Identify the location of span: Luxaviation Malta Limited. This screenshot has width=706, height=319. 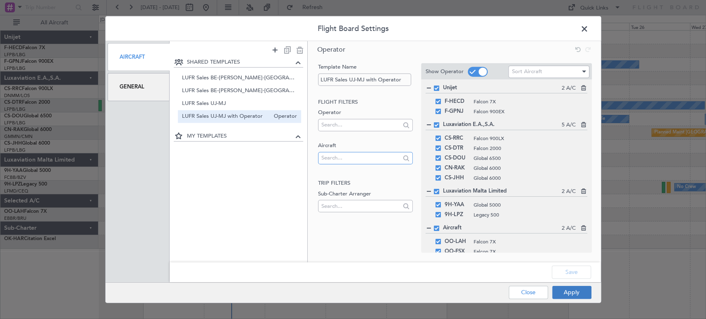
(502, 191).